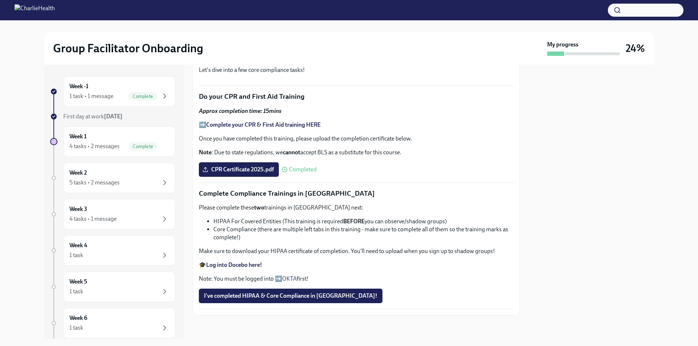  Describe the element at coordinates (128, 48) in the screenshot. I see `h2: Group Facilitator Onboarding` at that location.